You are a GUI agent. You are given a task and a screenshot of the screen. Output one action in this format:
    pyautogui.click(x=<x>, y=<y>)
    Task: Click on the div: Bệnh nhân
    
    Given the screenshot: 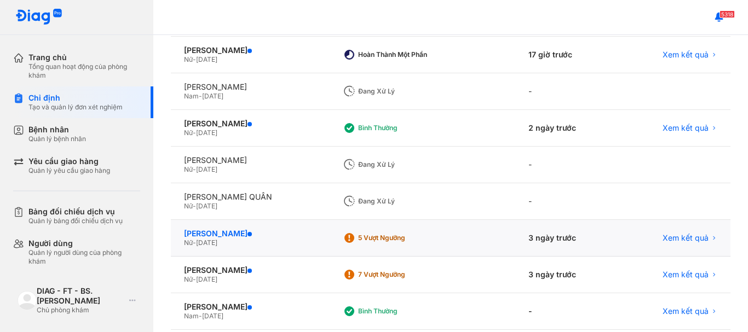 What is the action you would take?
    pyautogui.click(x=57, y=130)
    